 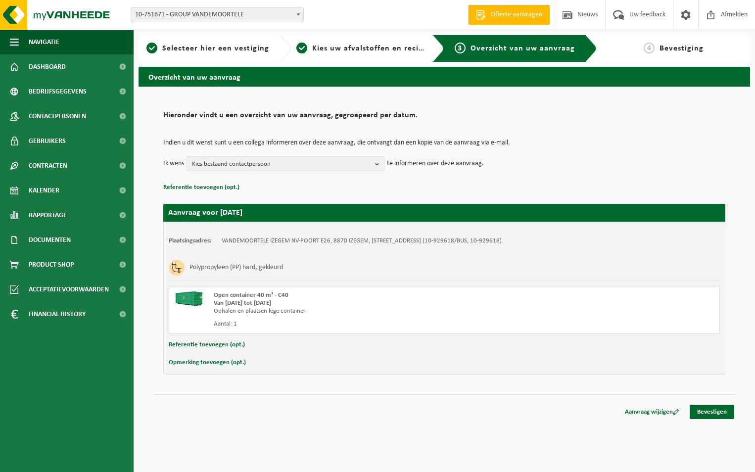 I want to click on div: Aantal: 1, so click(x=349, y=324).